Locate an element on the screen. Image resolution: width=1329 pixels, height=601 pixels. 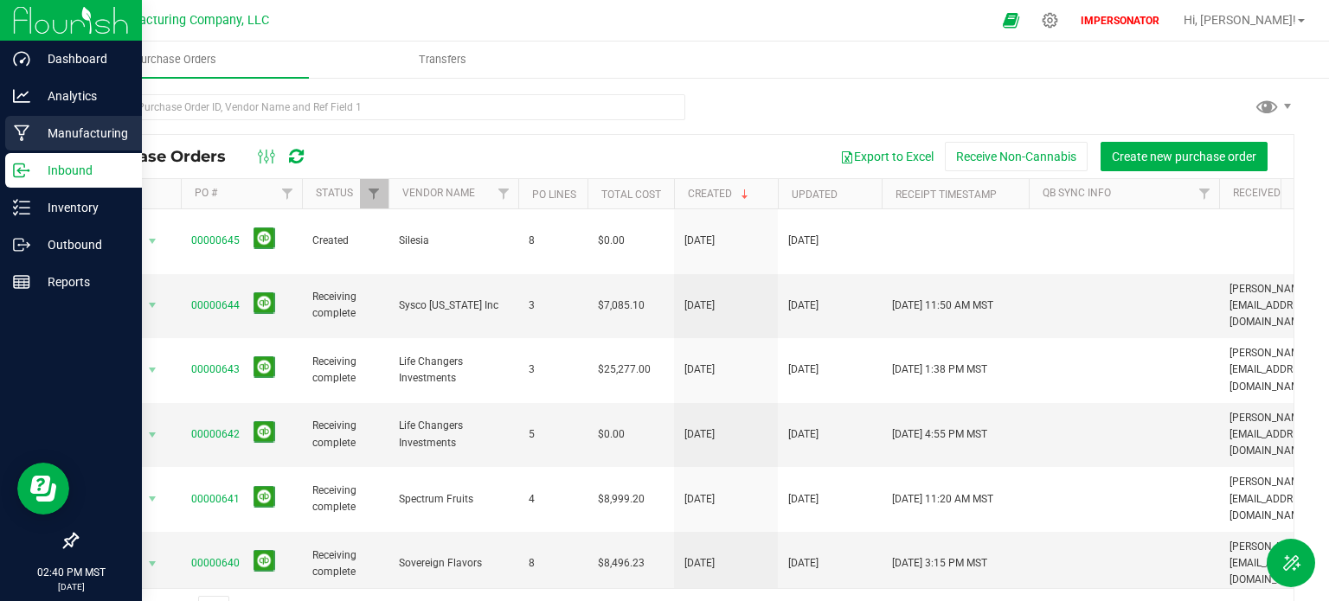
button: Create new purchase order is located at coordinates (1184, 157).